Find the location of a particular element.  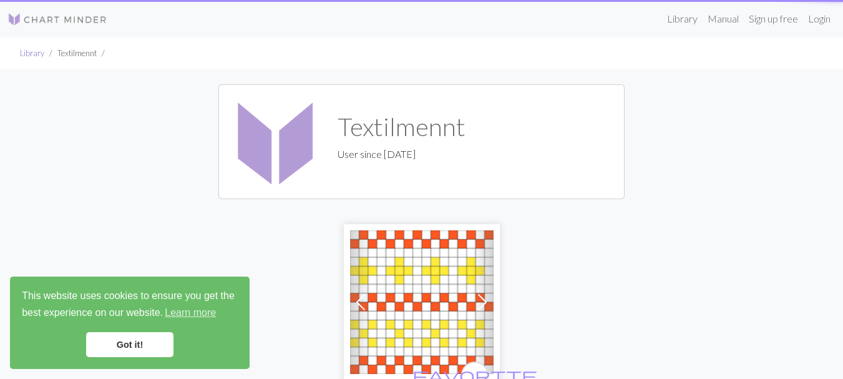

div: cookieconsent is located at coordinates (130, 323).